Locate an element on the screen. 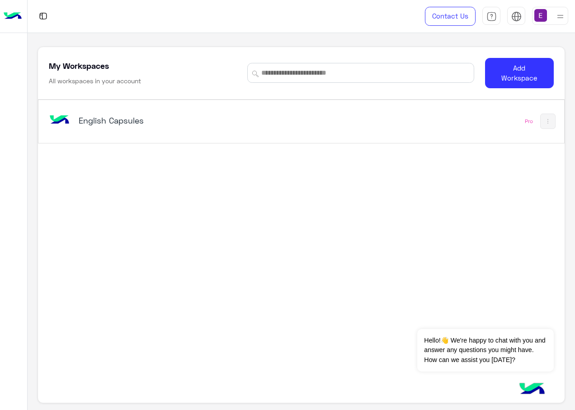 This screenshot has height=410, width=575. img: profile is located at coordinates (560, 16).